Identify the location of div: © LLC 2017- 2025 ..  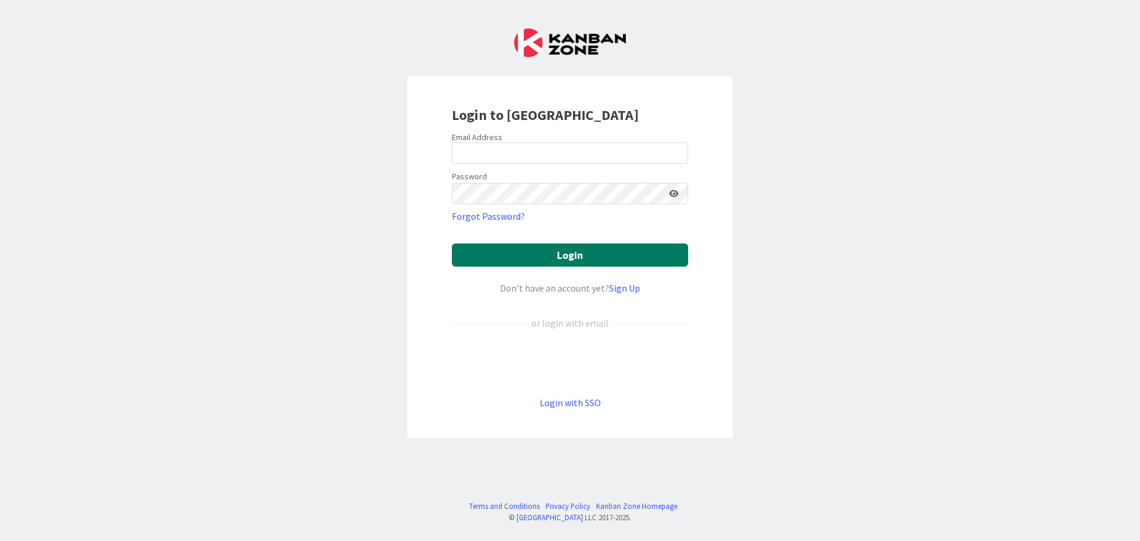
(570, 517).